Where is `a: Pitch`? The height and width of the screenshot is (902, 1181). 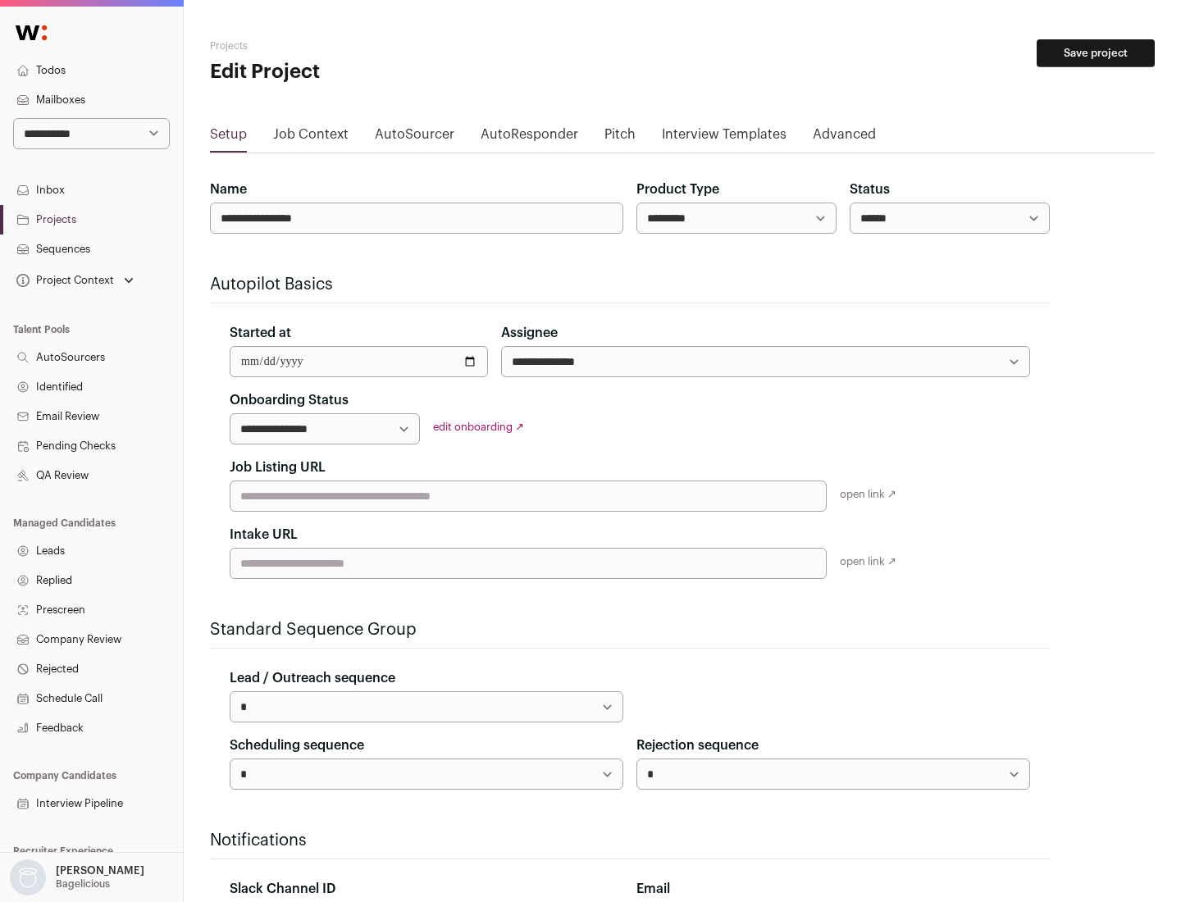 a: Pitch is located at coordinates (620, 138).